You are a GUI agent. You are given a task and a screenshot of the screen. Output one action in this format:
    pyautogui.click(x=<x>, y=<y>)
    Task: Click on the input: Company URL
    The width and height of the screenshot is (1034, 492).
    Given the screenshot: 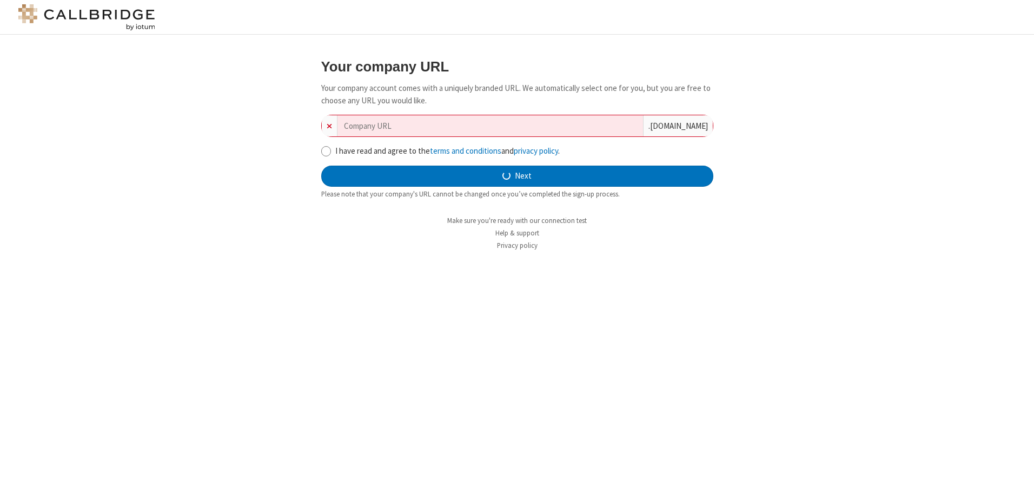 What is the action you would take?
    pyautogui.click(x=490, y=126)
    